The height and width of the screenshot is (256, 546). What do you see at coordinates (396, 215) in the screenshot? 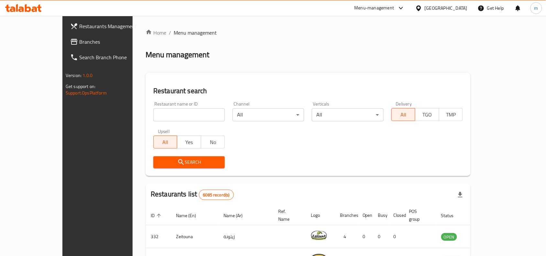
I see `th: Closed` at bounding box center [396, 215].